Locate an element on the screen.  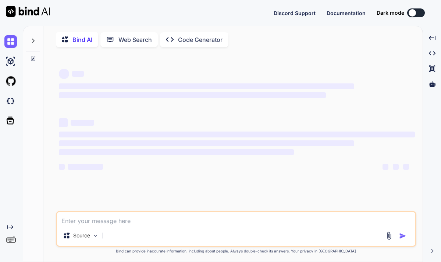
img: ai-studio is located at coordinates (11, 61).